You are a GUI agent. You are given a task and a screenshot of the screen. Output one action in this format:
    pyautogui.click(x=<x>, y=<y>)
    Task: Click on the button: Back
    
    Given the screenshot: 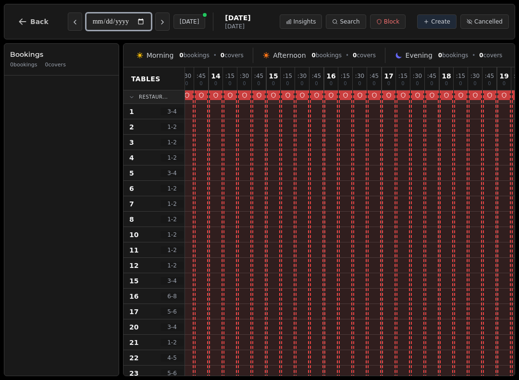 What is the action you would take?
    pyautogui.click(x=33, y=22)
    